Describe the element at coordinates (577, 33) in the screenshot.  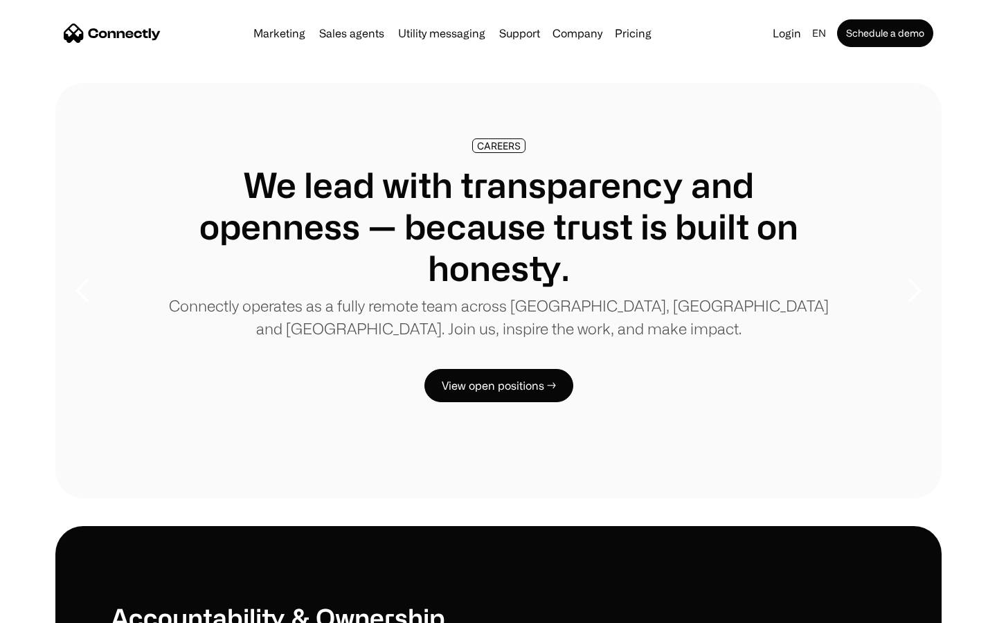
I see `div: Company` at that location.